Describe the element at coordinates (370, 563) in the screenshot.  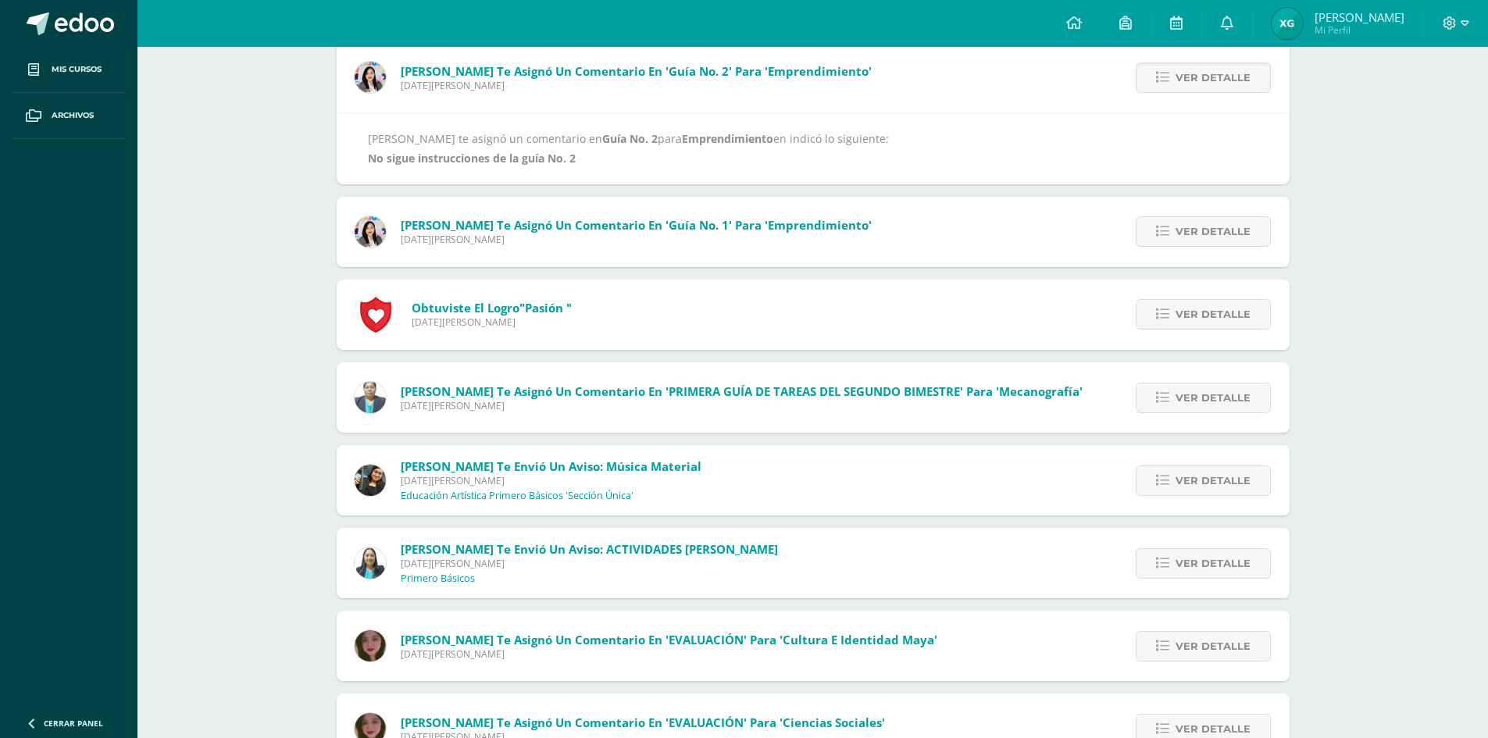
I see `img: 49168807a2b8cca0ef2119beca2bd5ad.png` at that location.